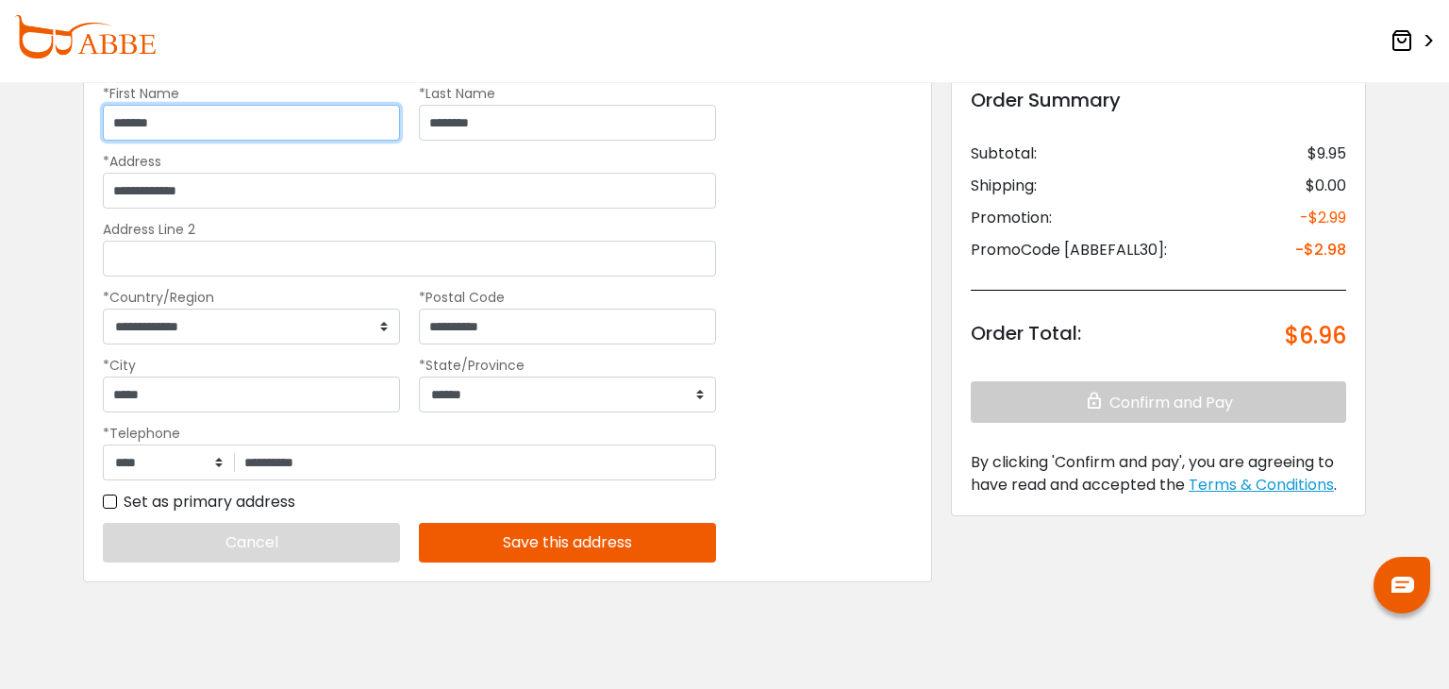 The image size is (1449, 689). I want to click on div: Promotion:, so click(1011, 218).